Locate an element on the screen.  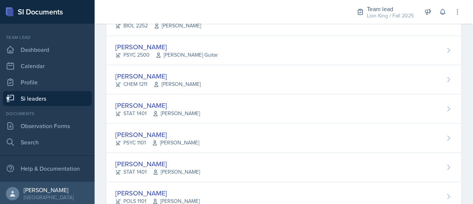
div: PSYC 1101 is located at coordinates (157, 142).